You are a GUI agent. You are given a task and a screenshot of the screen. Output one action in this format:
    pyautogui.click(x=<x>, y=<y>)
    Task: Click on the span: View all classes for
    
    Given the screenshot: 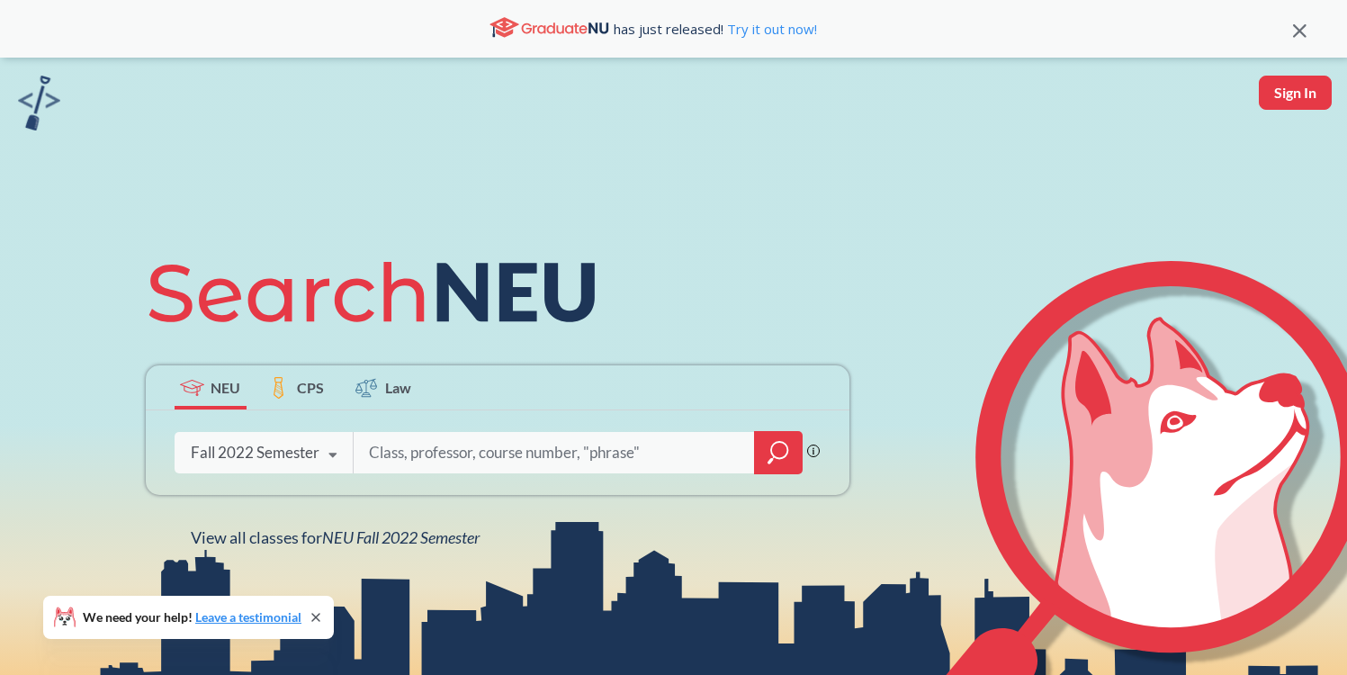 What is the action you would take?
    pyautogui.click(x=335, y=537)
    